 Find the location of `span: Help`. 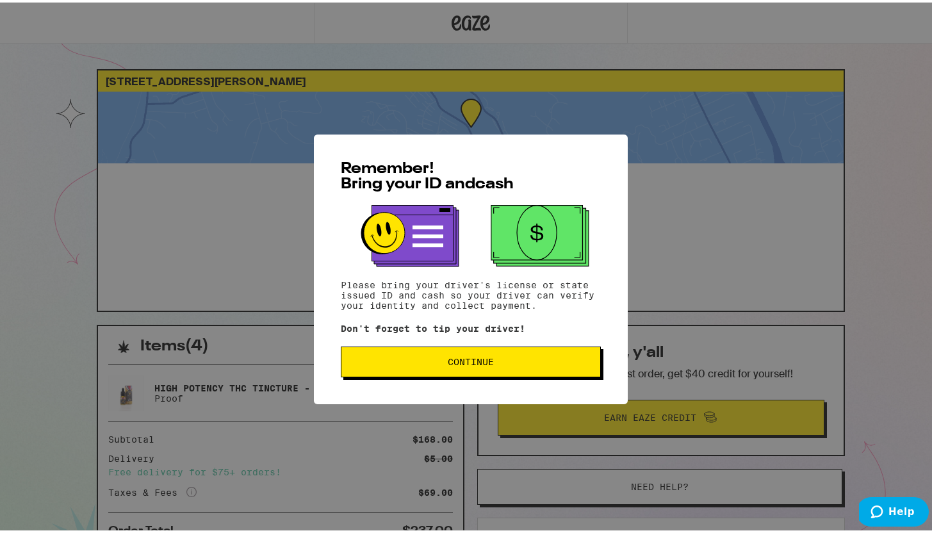

span: Help is located at coordinates (42, 15).